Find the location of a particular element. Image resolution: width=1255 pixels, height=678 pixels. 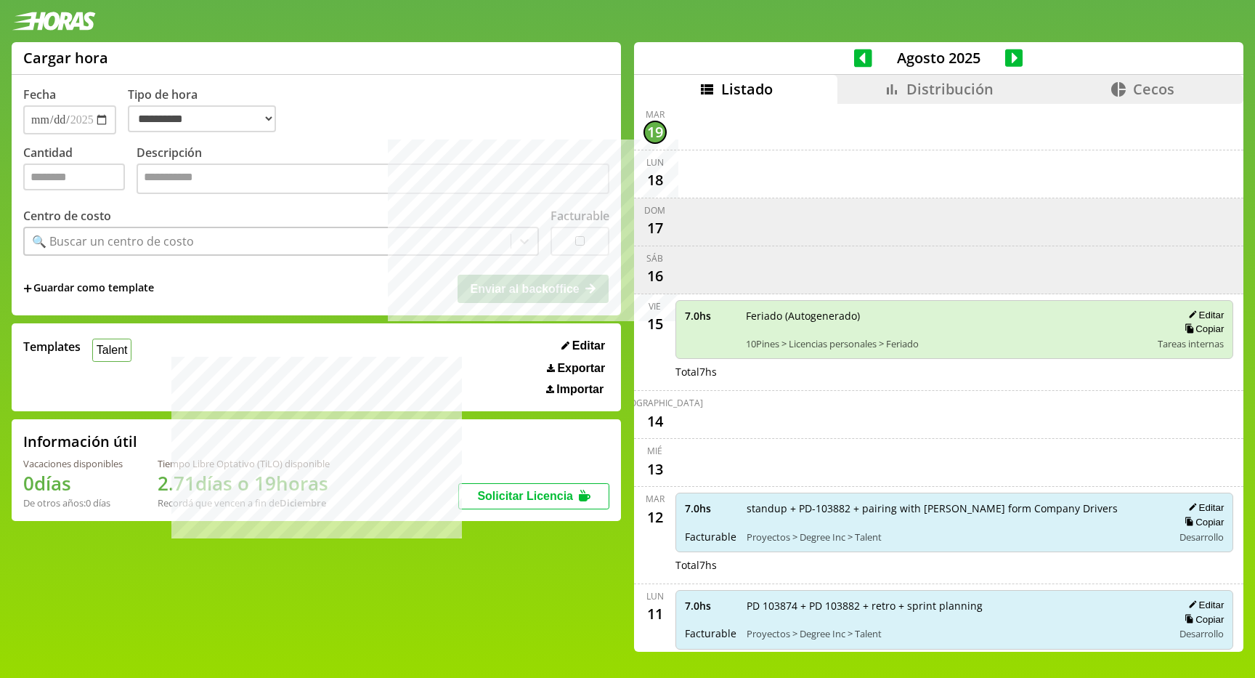

span: Feriado (Autogenerado) is located at coordinates (947, 315).